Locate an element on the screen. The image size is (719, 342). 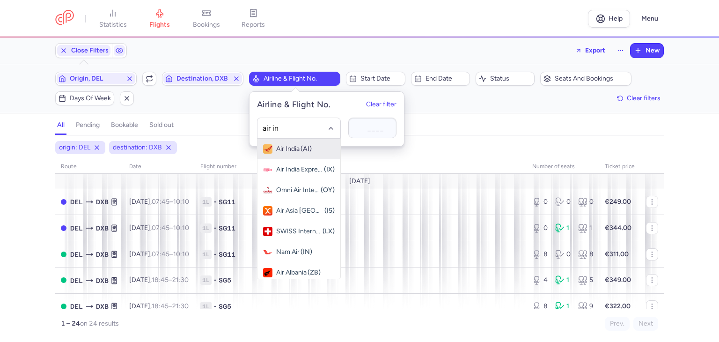
strong: €322.00 is located at coordinates (618, 306).